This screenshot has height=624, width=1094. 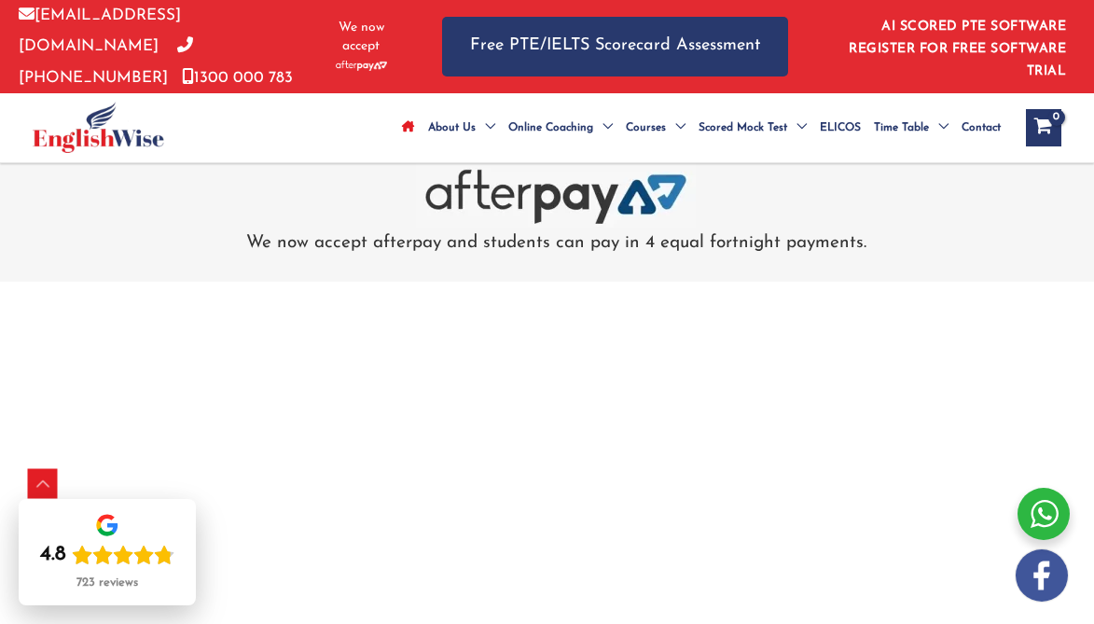 What do you see at coordinates (1042, 576) in the screenshot?
I see `img: white-facebook.png` at bounding box center [1042, 576].